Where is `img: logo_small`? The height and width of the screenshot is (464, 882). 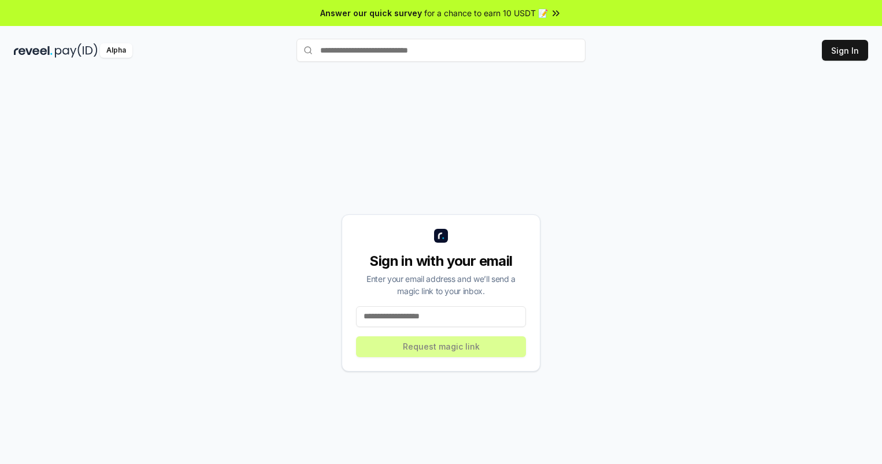
img: logo_small is located at coordinates (441, 236).